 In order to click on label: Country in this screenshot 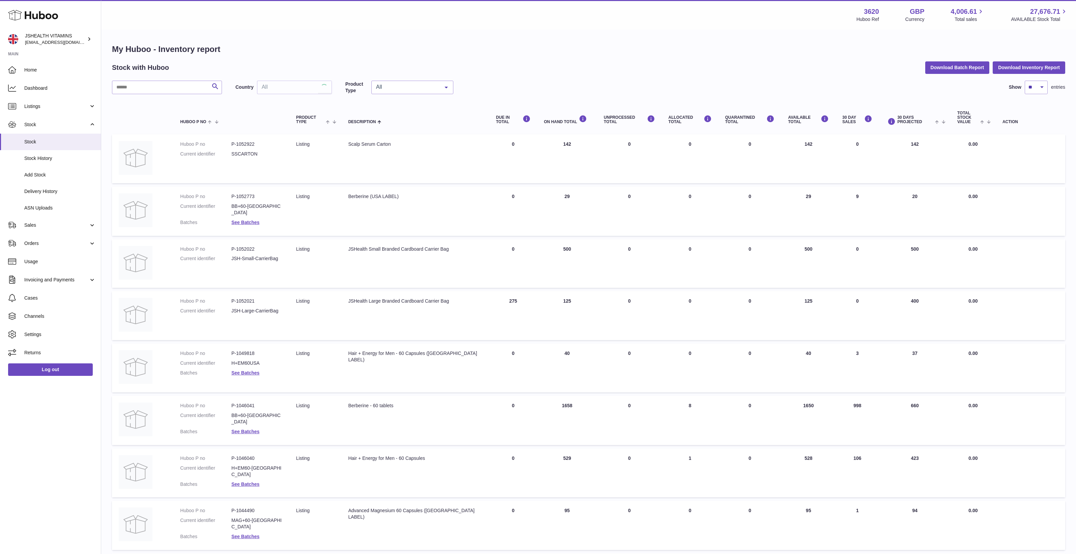, I will do `click(245, 87)`.